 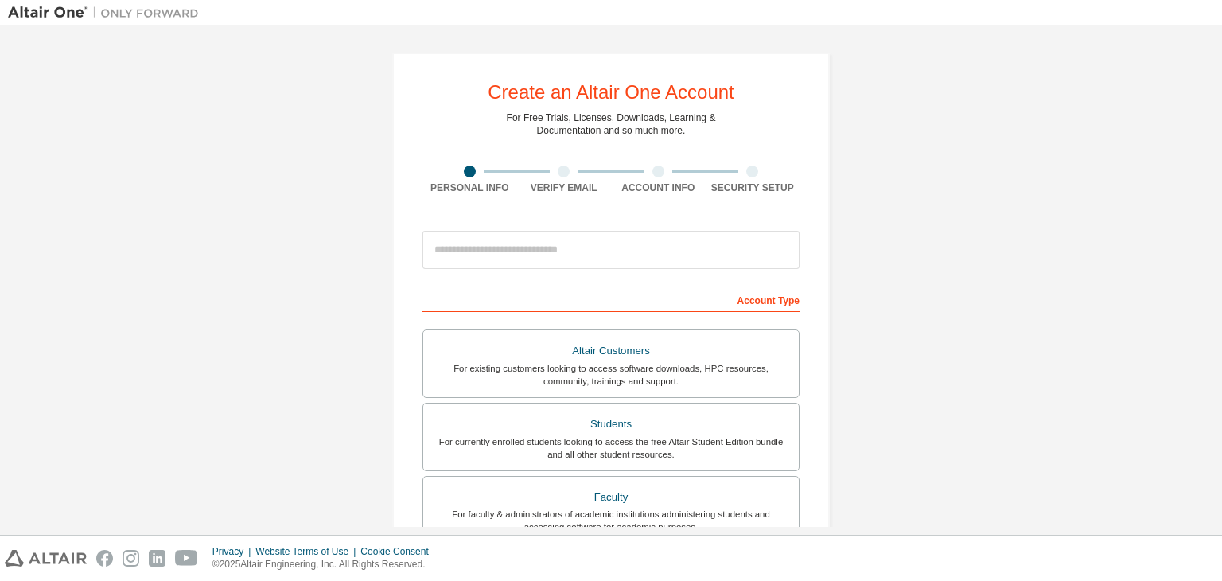 I want to click on div: Verify Email, so click(x=564, y=188).